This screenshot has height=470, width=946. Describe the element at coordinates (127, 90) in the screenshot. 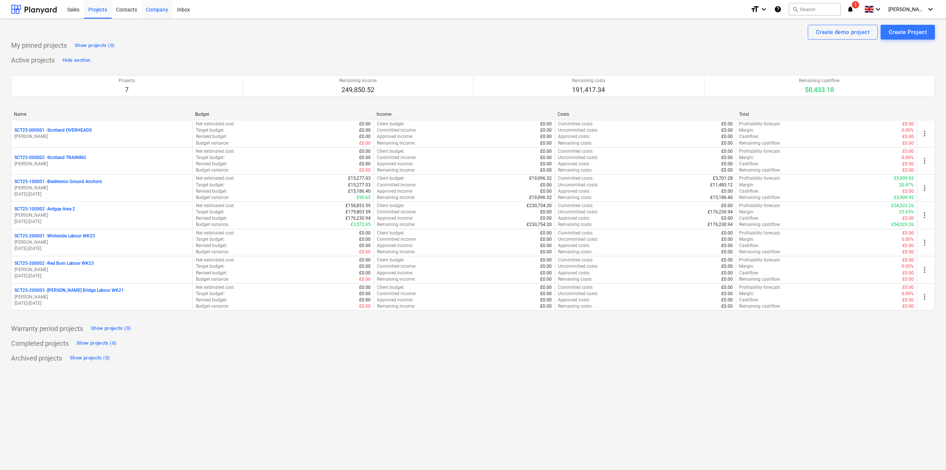

I see `p: 7` at that location.